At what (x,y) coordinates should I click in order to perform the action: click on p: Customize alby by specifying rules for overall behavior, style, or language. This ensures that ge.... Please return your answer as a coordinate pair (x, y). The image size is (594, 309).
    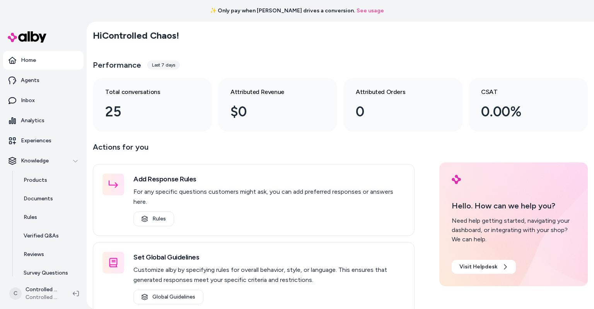
    Looking at the image, I should click on (269, 275).